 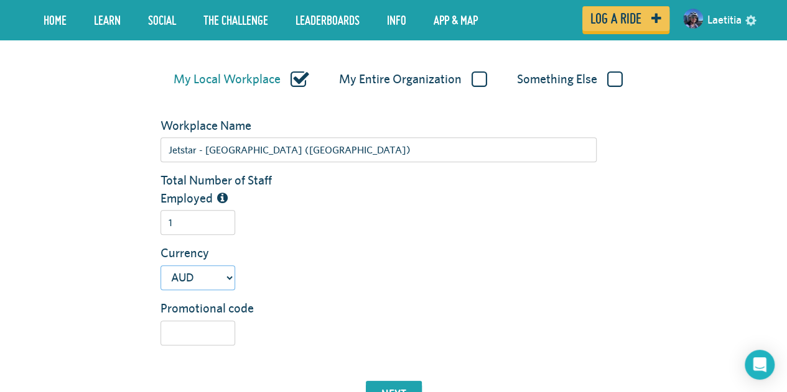 What do you see at coordinates (616, 19) in the screenshot?
I see `span: Log a ride` at bounding box center [616, 19].